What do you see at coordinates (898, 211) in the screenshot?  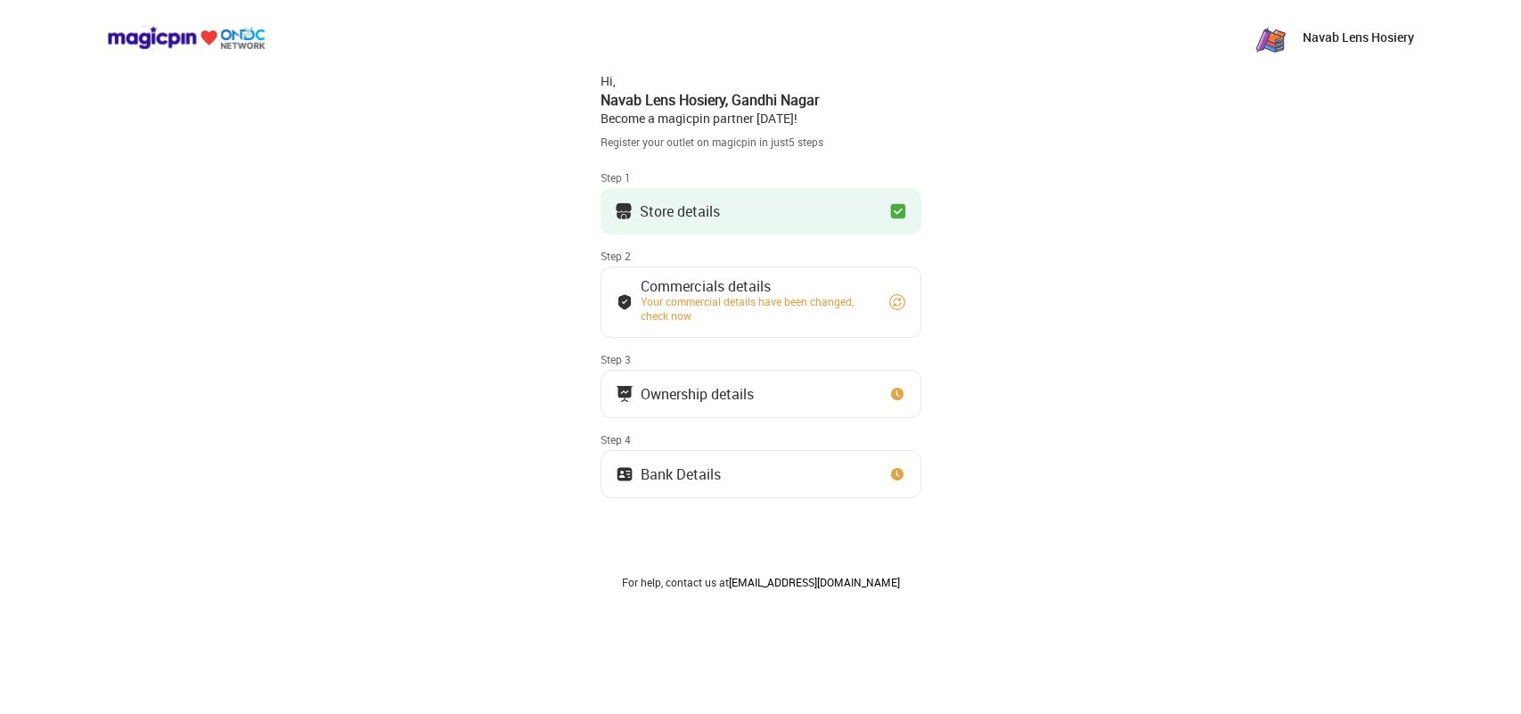 I see `img: checkbox_green.749048da.svg` at bounding box center [898, 211].